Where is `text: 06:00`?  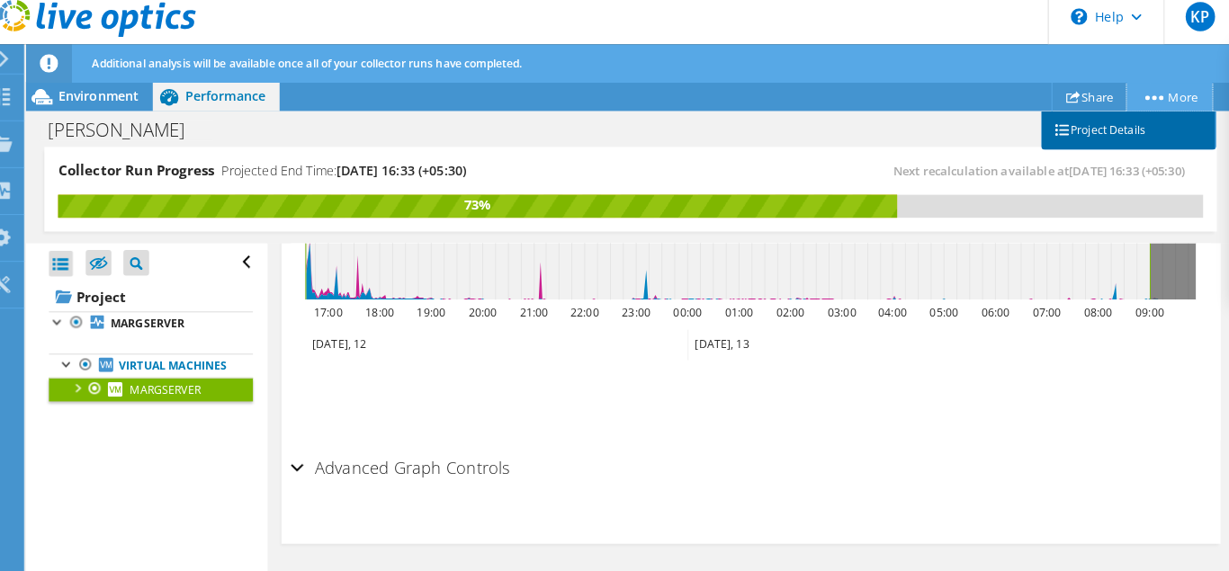
text: 06:00 is located at coordinates (994, 317).